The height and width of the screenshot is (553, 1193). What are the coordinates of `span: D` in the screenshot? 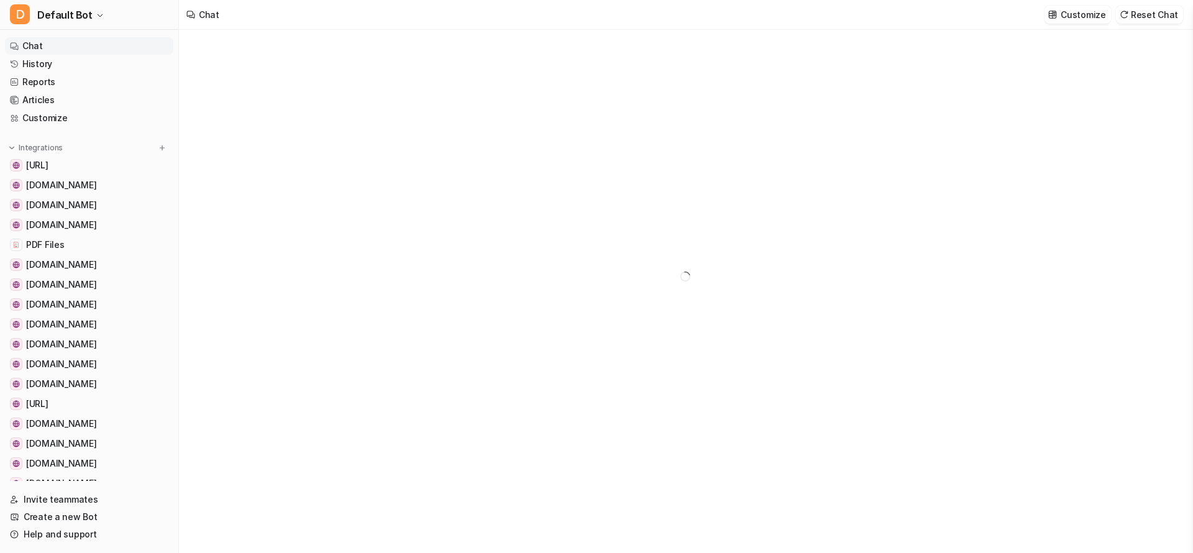 It's located at (20, 14).